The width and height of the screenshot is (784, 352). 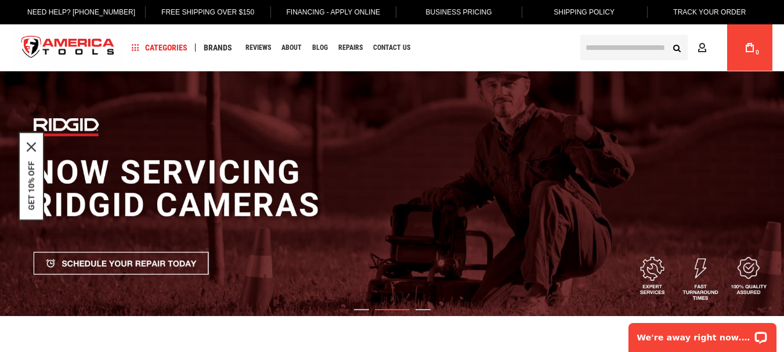 What do you see at coordinates (68, 48) in the screenshot?
I see `a: store logo` at bounding box center [68, 48].